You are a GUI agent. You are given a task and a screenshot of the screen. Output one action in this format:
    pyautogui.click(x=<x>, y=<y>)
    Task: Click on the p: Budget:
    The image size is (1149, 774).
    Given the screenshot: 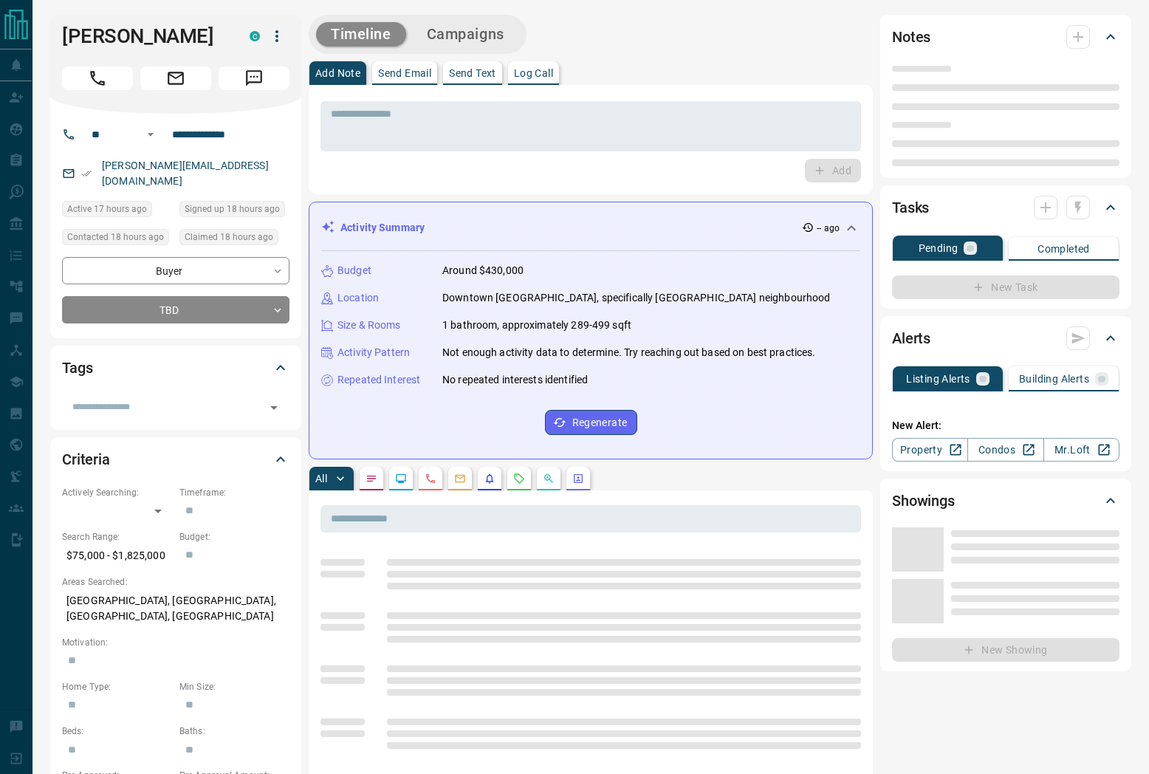 What is the action you would take?
    pyautogui.click(x=234, y=537)
    